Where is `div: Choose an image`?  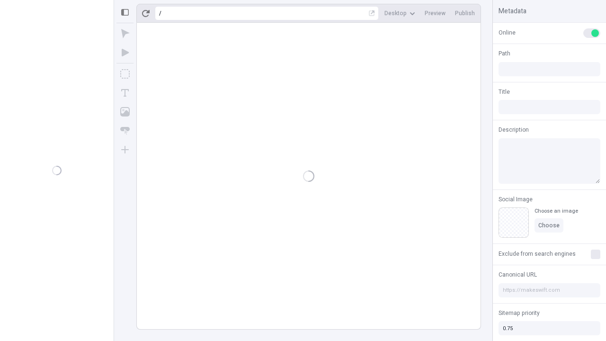 div: Choose an image is located at coordinates (557, 211).